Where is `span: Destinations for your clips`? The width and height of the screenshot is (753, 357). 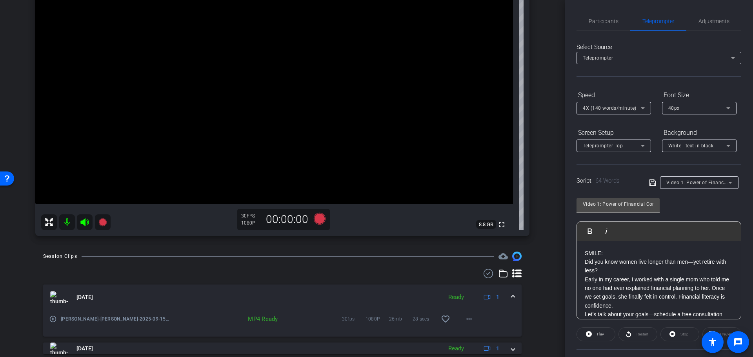
span: Destinations for your clips is located at coordinates (503, 256).